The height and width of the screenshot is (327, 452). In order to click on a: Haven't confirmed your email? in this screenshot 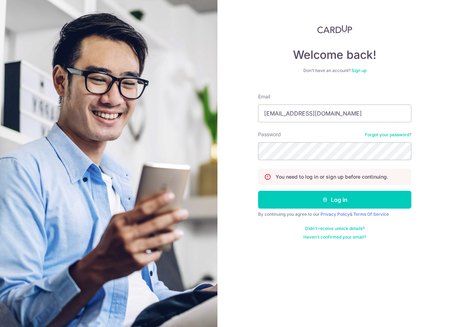, I will do `click(335, 237)`.